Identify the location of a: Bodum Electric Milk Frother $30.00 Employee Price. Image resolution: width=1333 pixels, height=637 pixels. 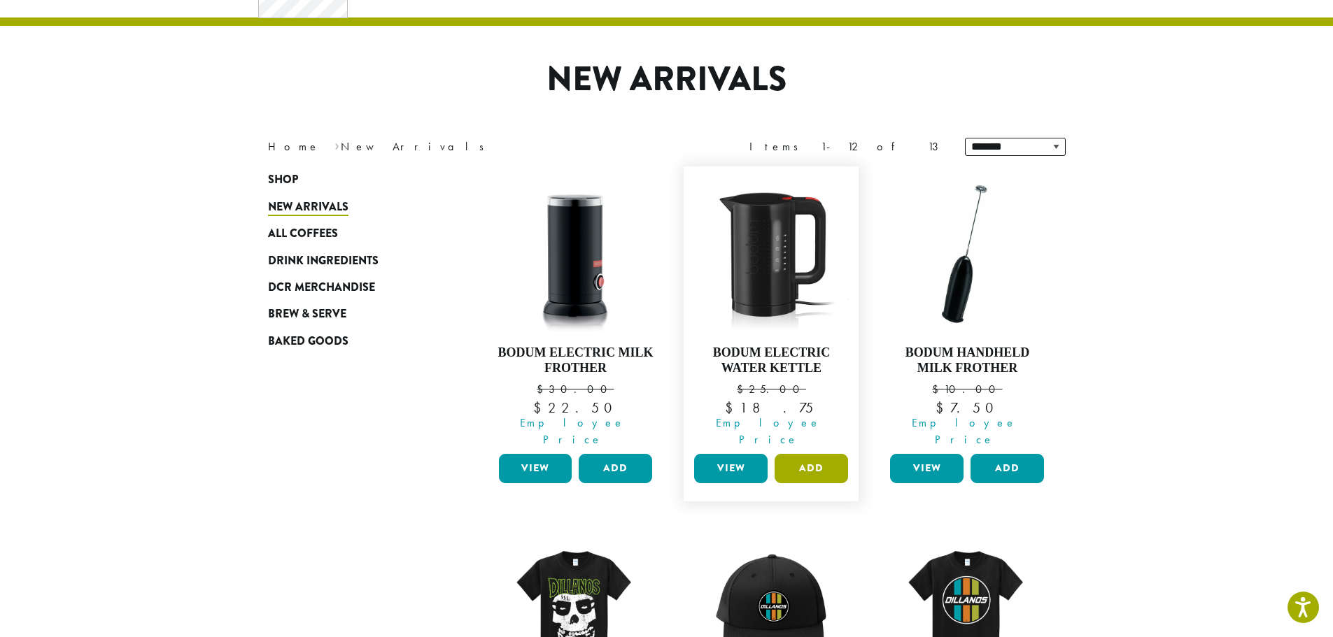
(576, 311).